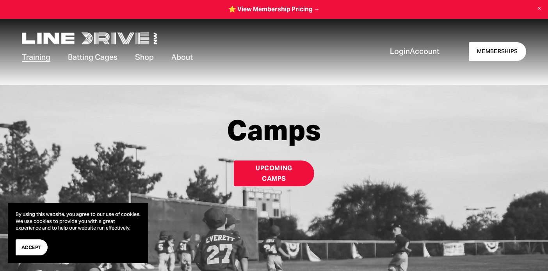 This screenshot has width=548, height=271. I want to click on span: Accept, so click(32, 247).